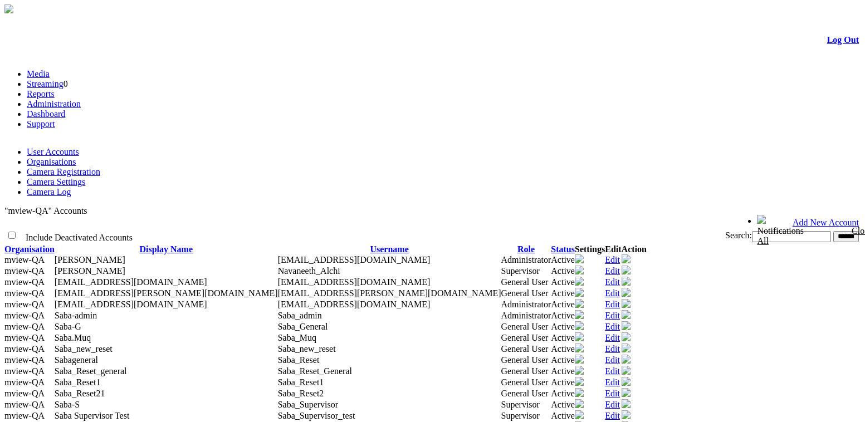 The width and height of the screenshot is (865, 422). Describe the element at coordinates (389, 293) in the screenshot. I see `span: rav.brar@mview.com.au` at that location.